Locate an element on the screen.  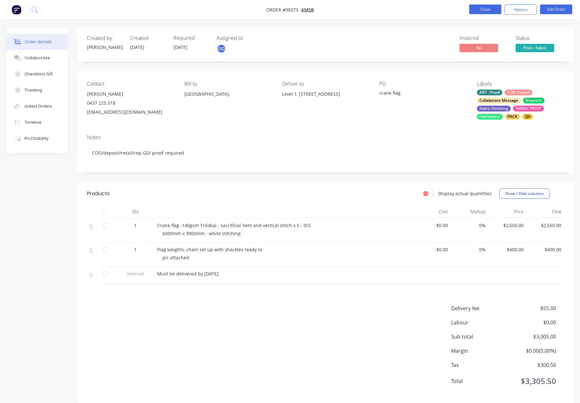
div: Status is located at coordinates (540, 38).